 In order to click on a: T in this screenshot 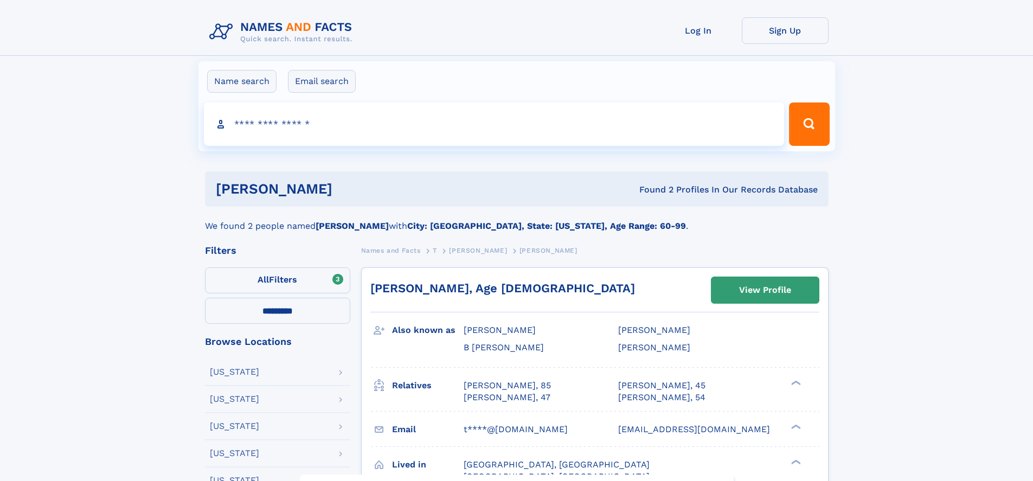, I will do `click(435, 250)`.